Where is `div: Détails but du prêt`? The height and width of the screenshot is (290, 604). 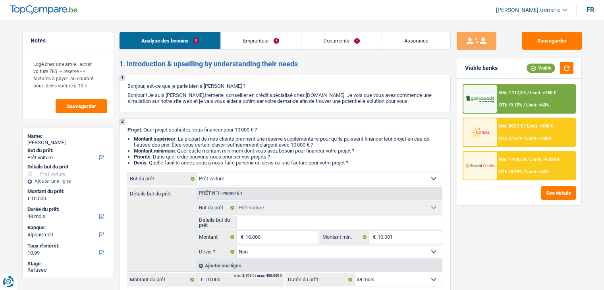 div: Détails but du prêt is located at coordinates (68, 167).